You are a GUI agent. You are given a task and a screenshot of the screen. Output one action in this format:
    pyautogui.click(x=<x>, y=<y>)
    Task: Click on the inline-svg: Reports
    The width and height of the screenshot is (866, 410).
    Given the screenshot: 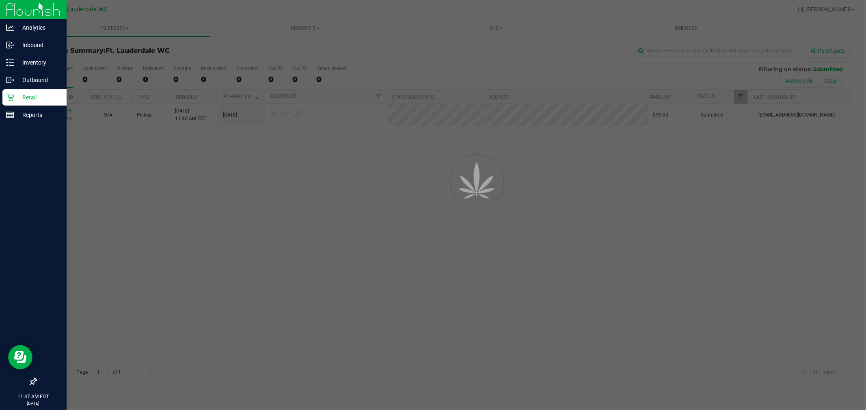 What is the action you would take?
    pyautogui.click(x=10, y=115)
    